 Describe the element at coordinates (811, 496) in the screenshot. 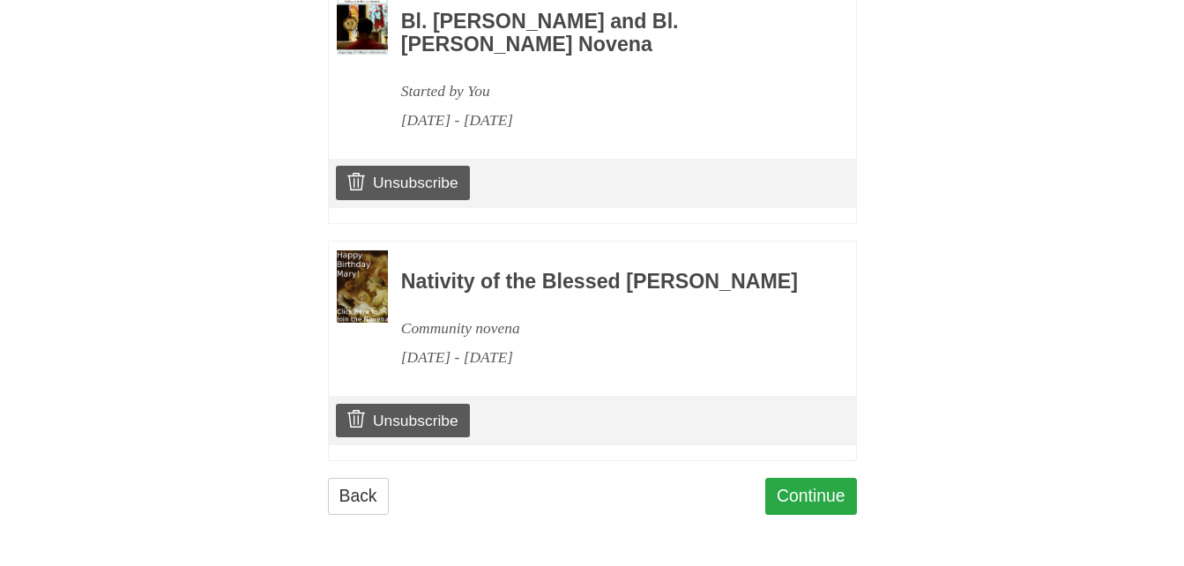

I see `a: Continue` at that location.